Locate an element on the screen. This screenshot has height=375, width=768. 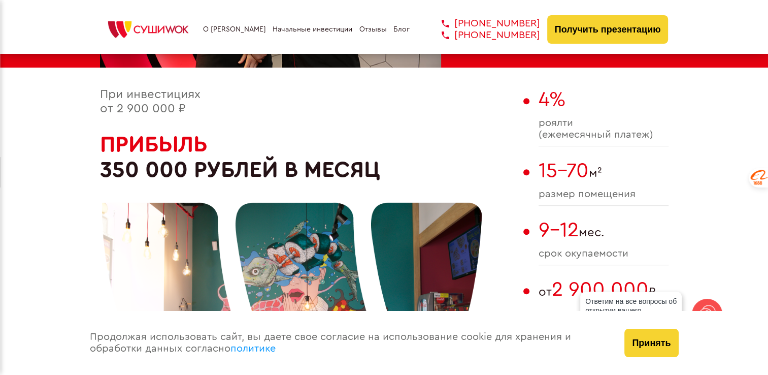
span: cрок окупаемости is located at coordinates (603, 253).